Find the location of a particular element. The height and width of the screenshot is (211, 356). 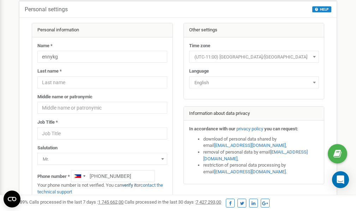

input: Middle name or patronymic is located at coordinates (102, 108).